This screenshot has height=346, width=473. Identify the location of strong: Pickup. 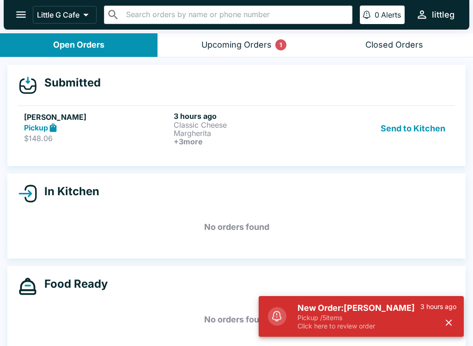
(36, 128).